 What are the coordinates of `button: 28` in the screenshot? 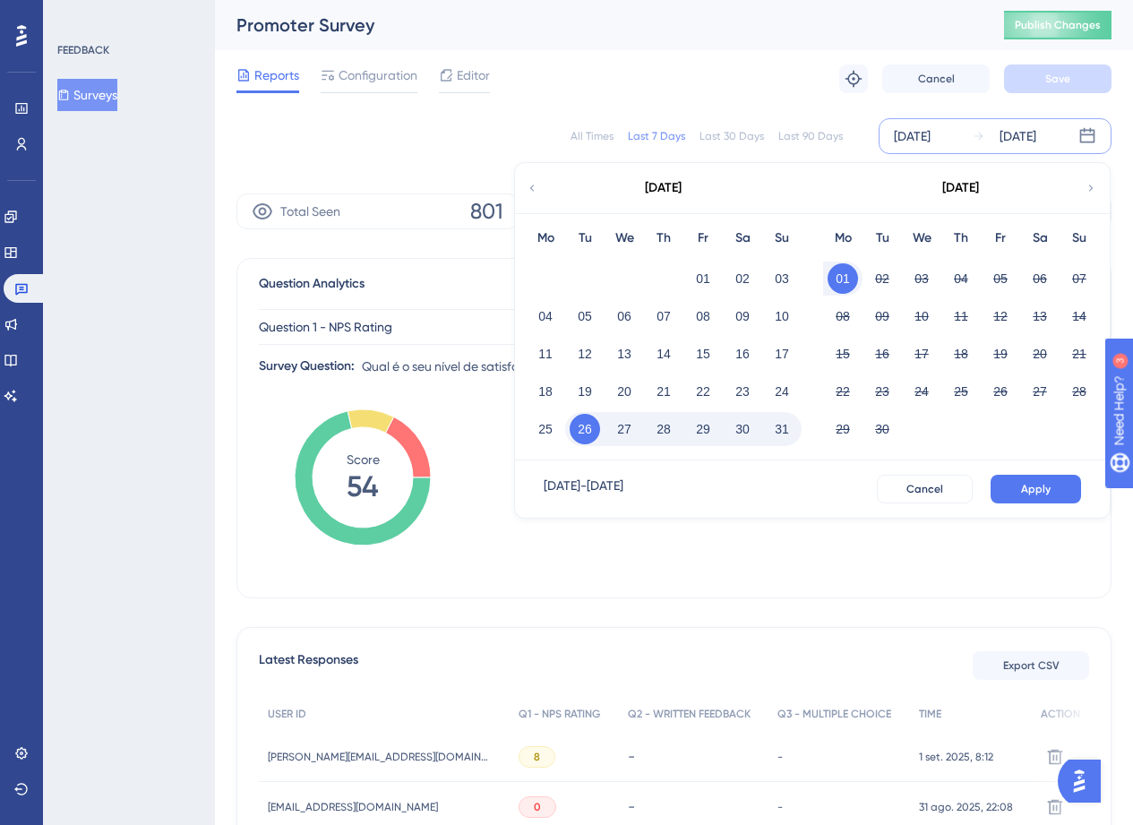 It's located at (1080, 391).